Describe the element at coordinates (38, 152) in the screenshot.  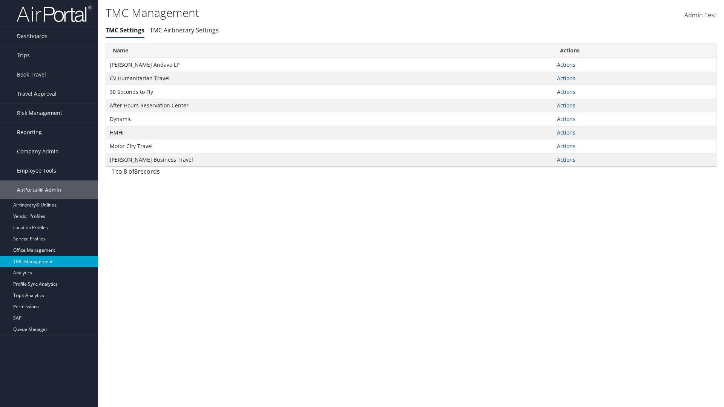
I see `span: Company Admin` at that location.